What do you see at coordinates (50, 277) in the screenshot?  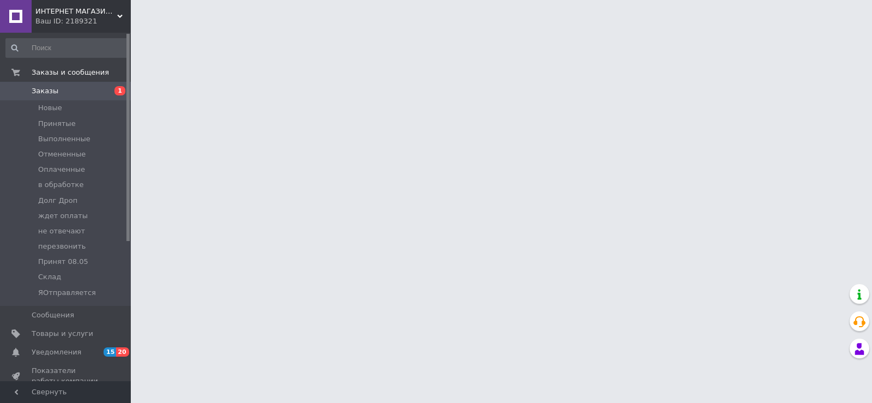 I see `span: Склад` at bounding box center [50, 277].